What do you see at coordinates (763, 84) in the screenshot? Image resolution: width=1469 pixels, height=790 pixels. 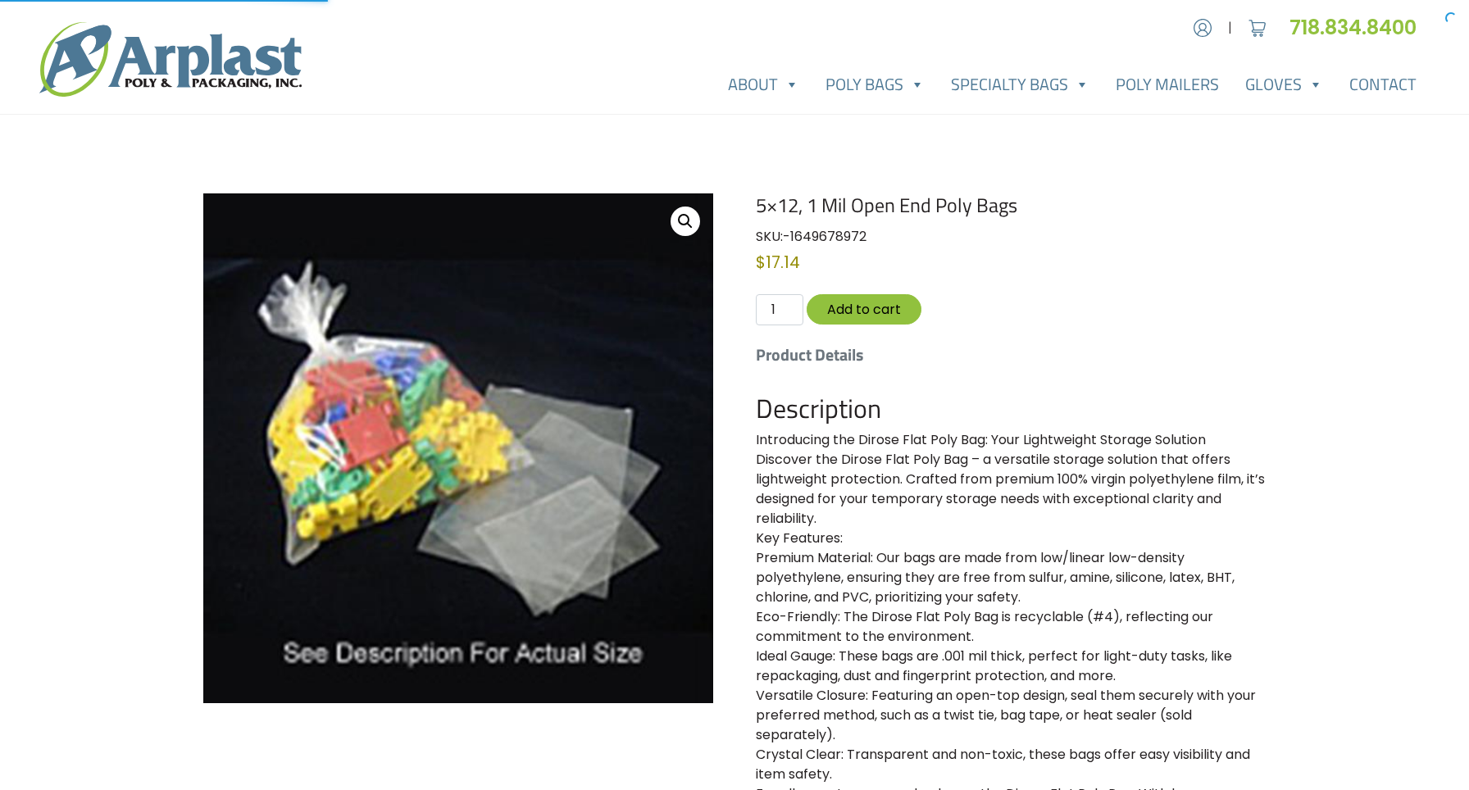 I see `a: About` at bounding box center [763, 84].